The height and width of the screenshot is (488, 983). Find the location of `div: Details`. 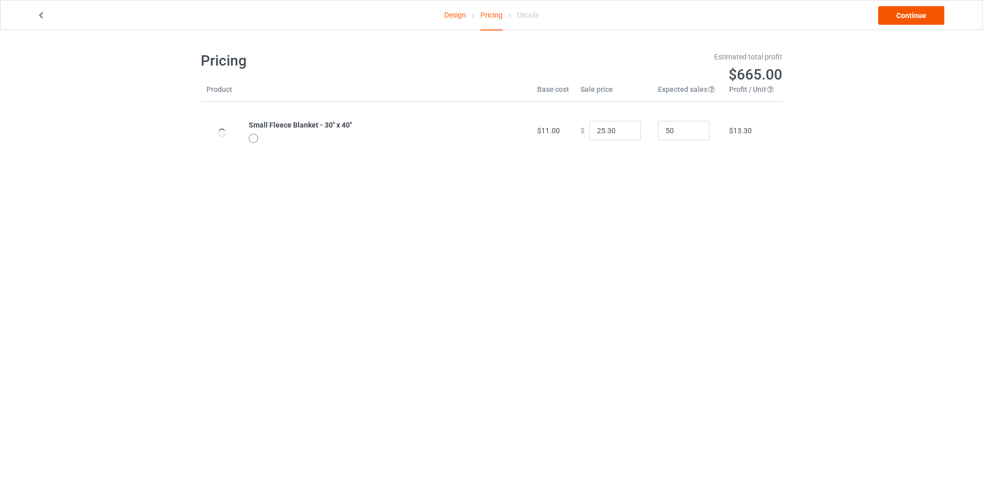

div: Details is located at coordinates (528, 15).